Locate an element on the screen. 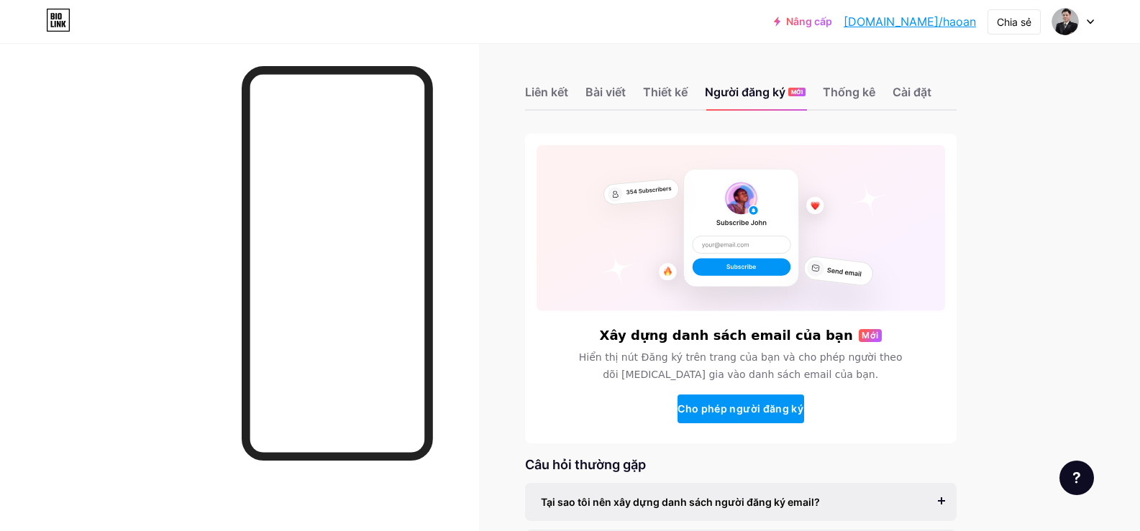  font: Thống kê is located at coordinates (849, 92).